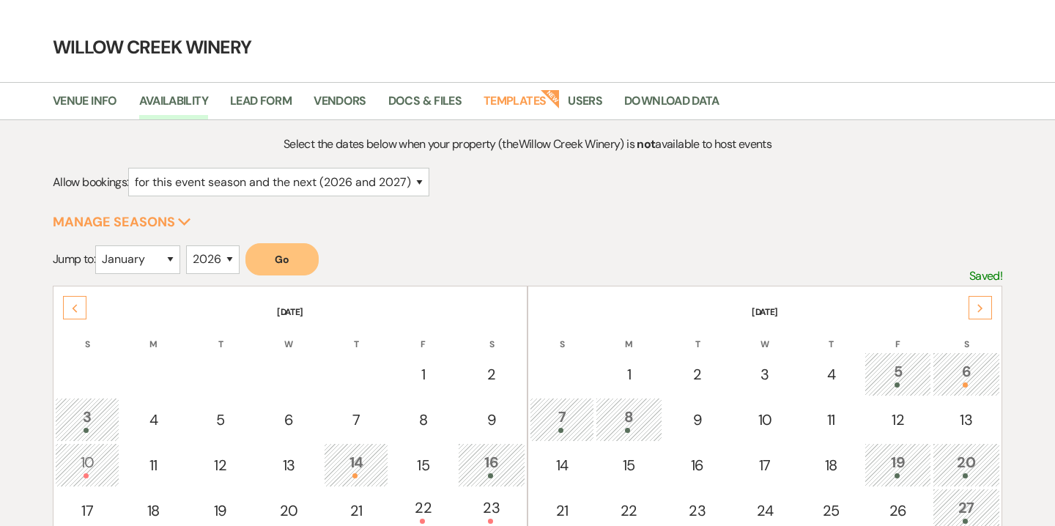 The width and height of the screenshot is (1055, 526). What do you see at coordinates (514, 106) in the screenshot?
I see `a: Templates` at bounding box center [514, 106].